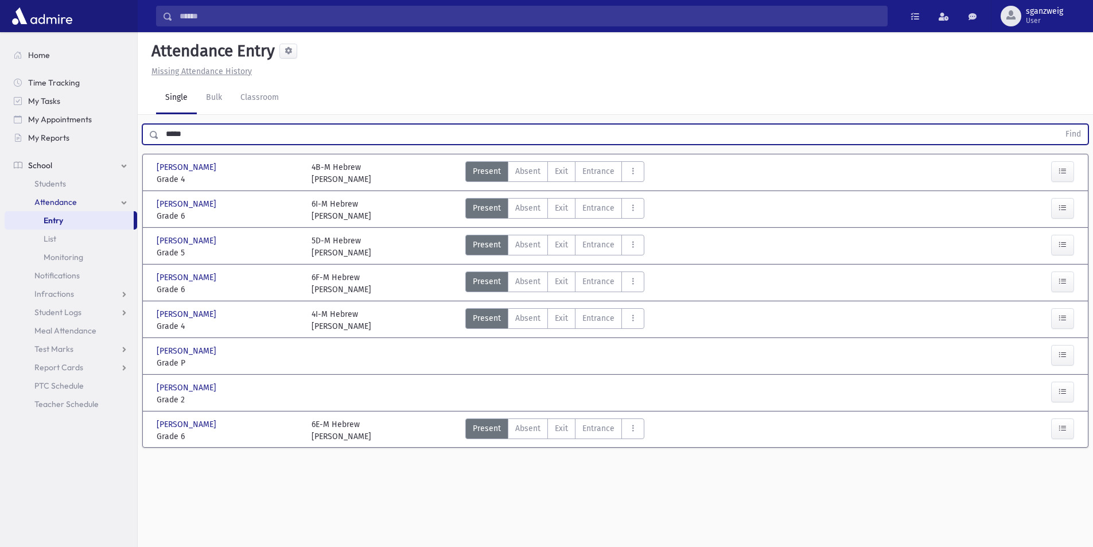 The image size is (1093, 547). Describe the element at coordinates (201, 71) in the screenshot. I see `u: Missing Attendance History` at that location.